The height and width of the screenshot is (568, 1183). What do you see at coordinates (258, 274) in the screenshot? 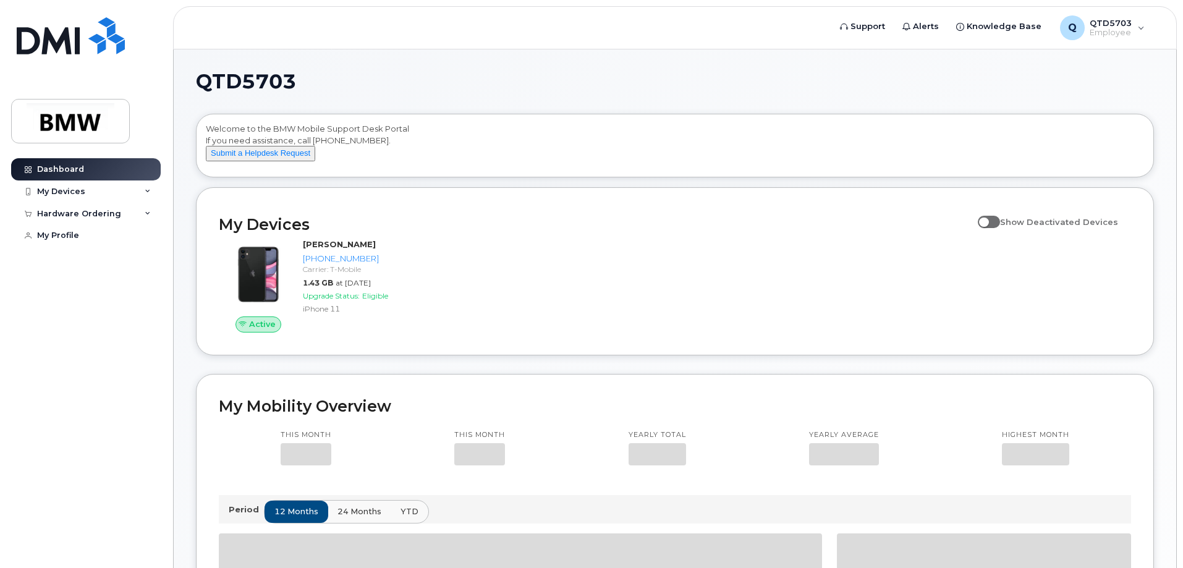
I see `img: iPhone_11.jpg` at bounding box center [258, 274].